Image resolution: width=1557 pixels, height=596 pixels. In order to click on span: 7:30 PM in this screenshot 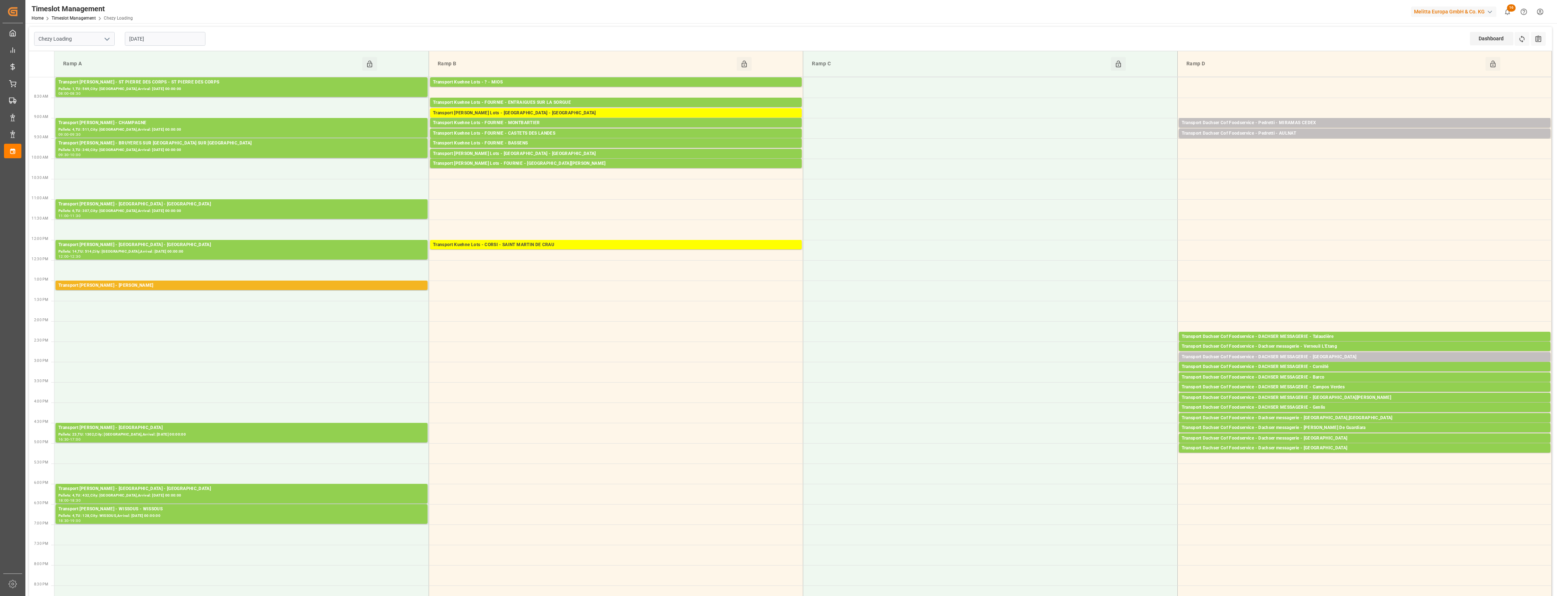, I will do `click(41, 543)`.